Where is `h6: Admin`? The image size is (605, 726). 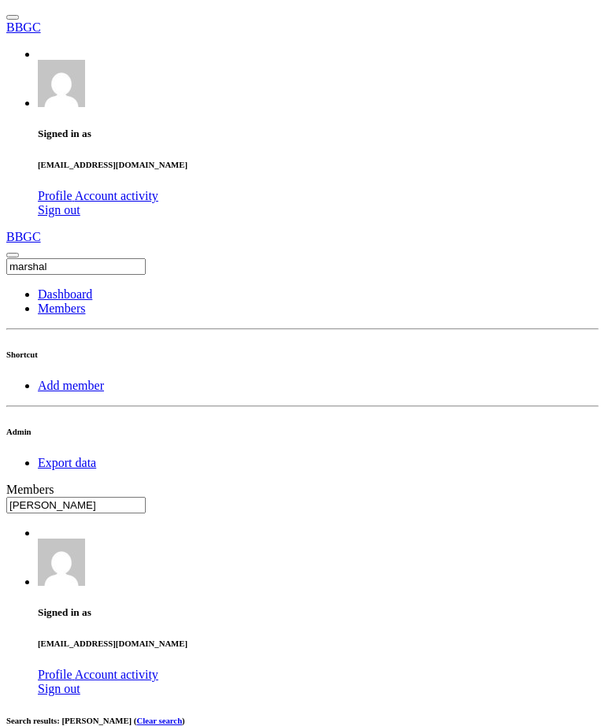
h6: Admin is located at coordinates (302, 431).